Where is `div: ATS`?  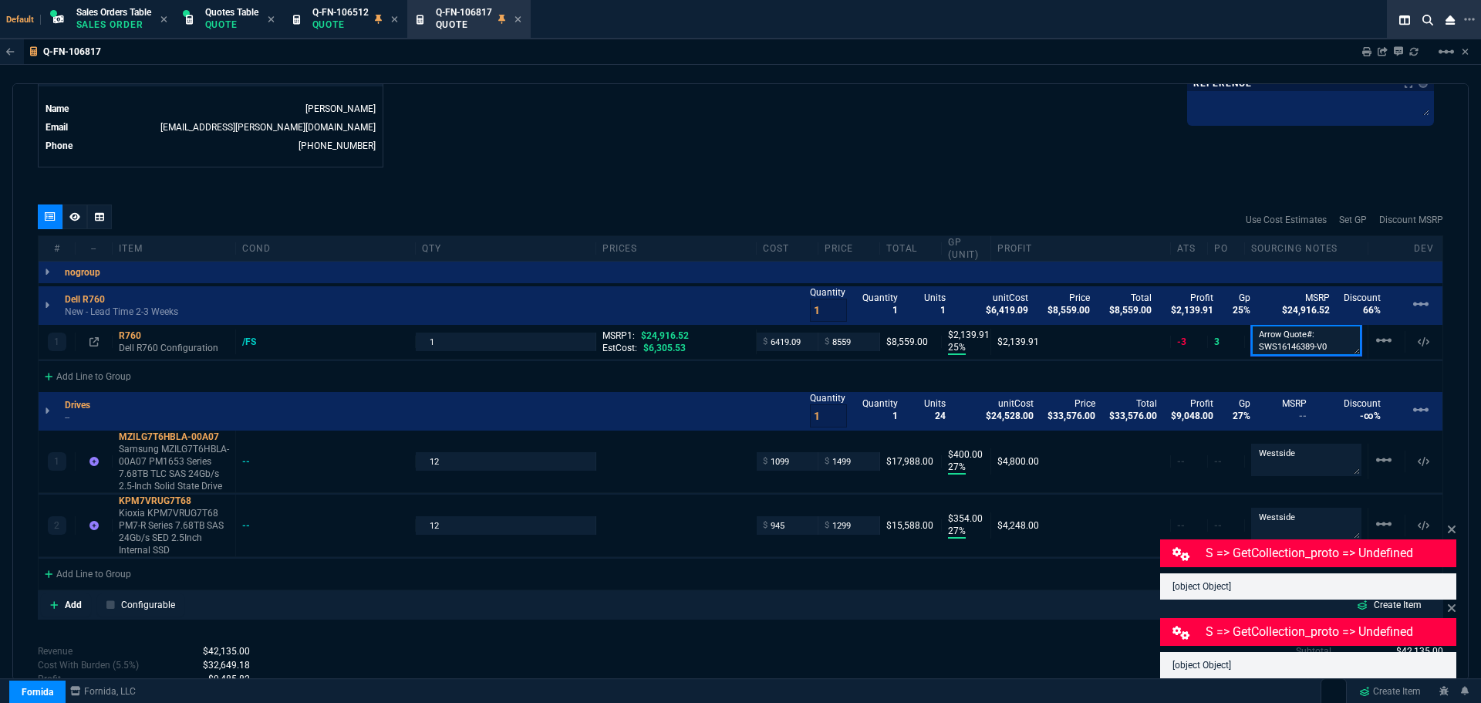
div: ATS is located at coordinates (1189, 248).